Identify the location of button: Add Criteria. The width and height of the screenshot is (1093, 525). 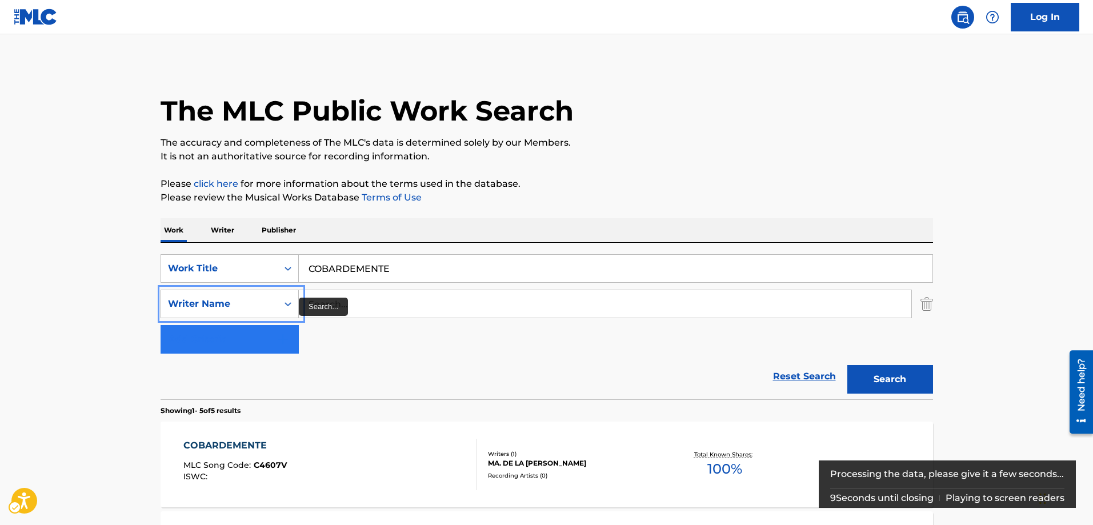
(230, 339).